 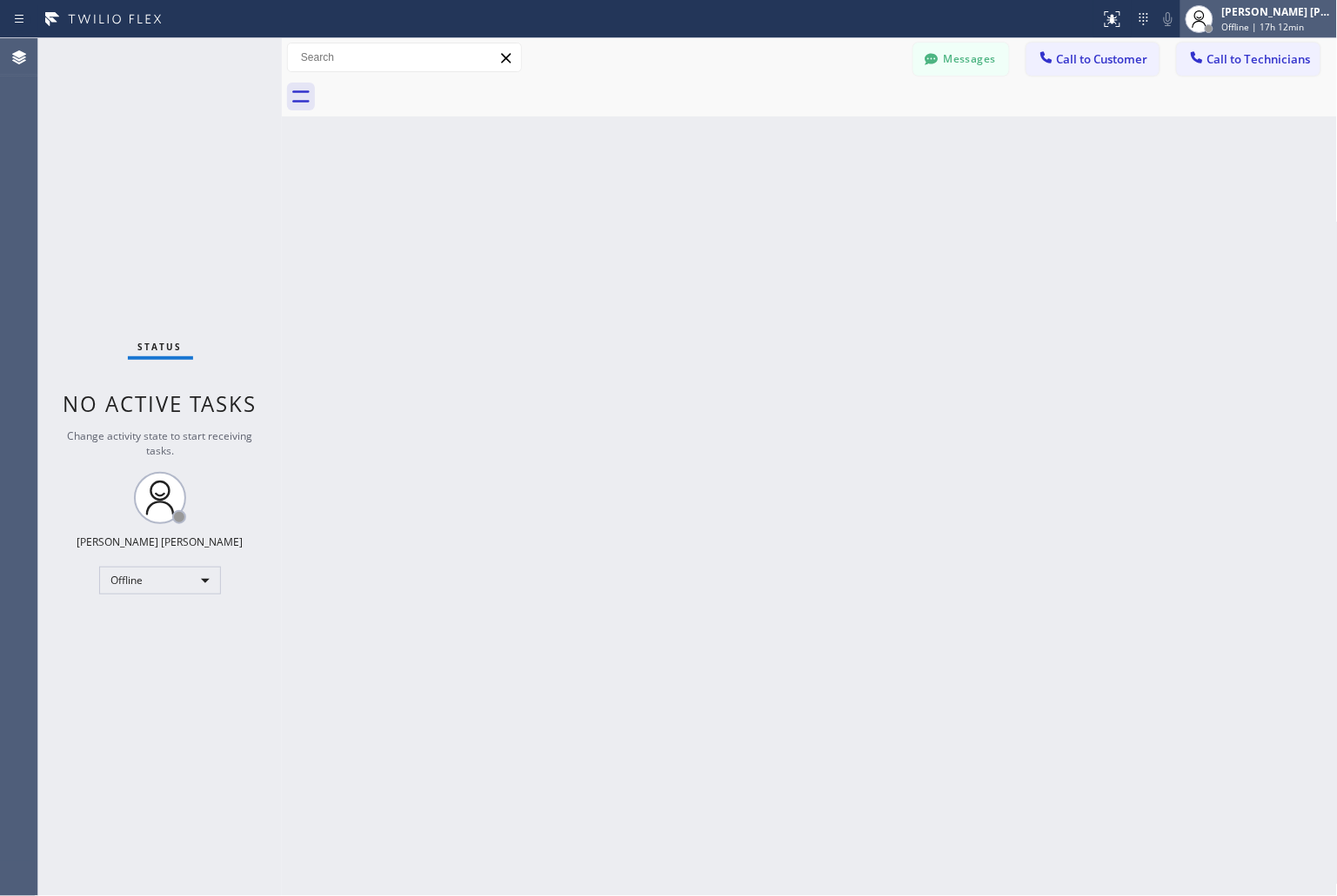 I want to click on span: Status, so click(x=160, y=347).